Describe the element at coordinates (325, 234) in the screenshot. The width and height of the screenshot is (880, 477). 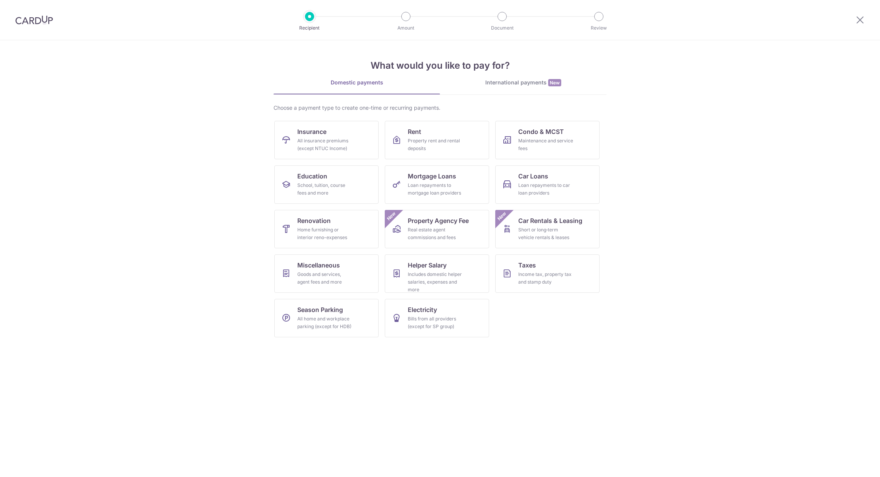
I see `div: Home furnishing or interior reno-expenses` at that location.